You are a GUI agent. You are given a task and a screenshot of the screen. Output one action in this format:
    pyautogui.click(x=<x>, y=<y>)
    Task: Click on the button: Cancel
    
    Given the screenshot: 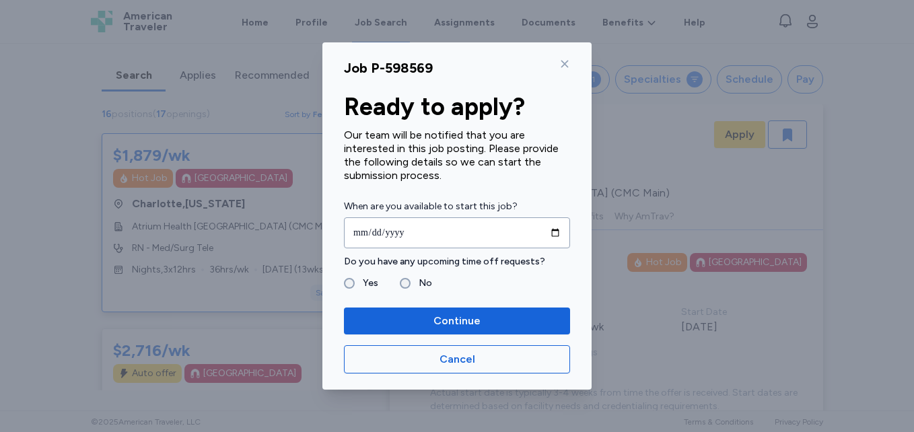 What is the action you would take?
    pyautogui.click(x=457, y=359)
    